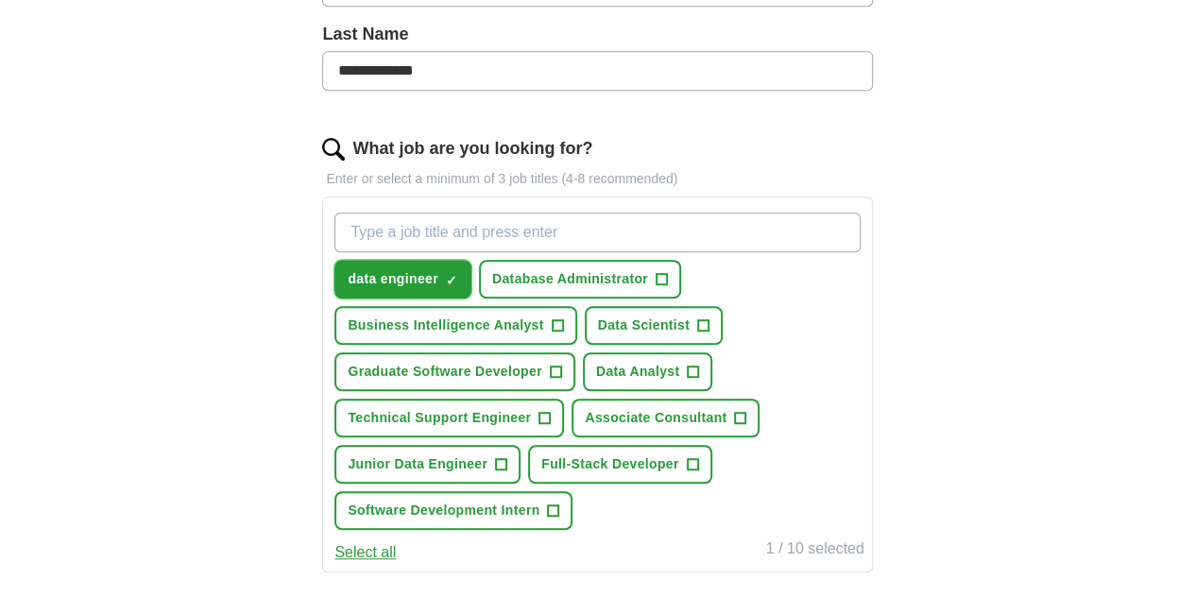  What do you see at coordinates (334, 149) in the screenshot?
I see `img: search.png` at bounding box center [334, 149].